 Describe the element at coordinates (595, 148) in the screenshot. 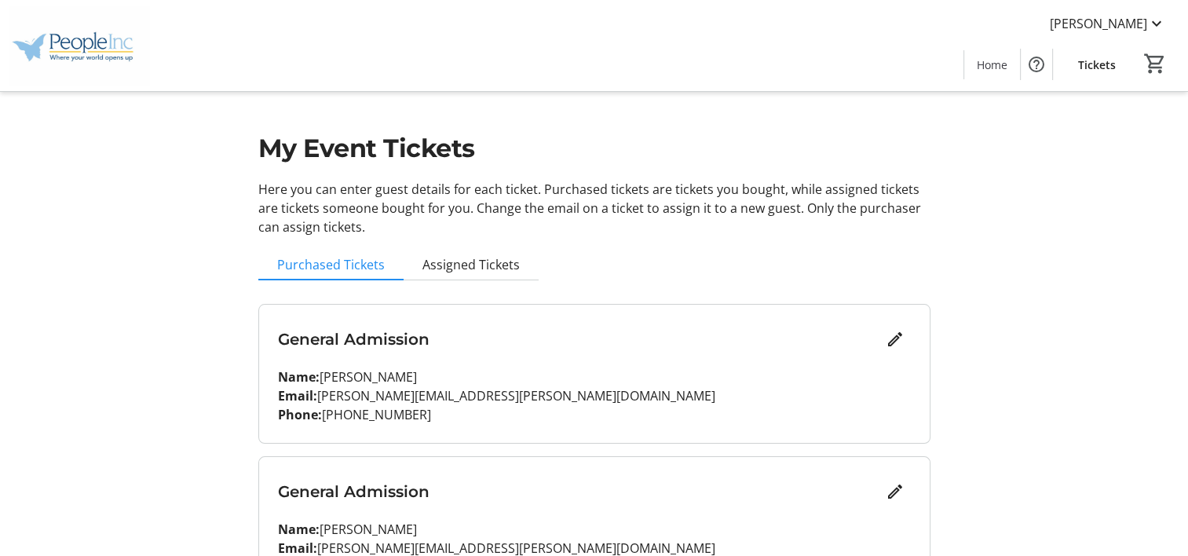

I see `h1: My Event Tickets` at that location.